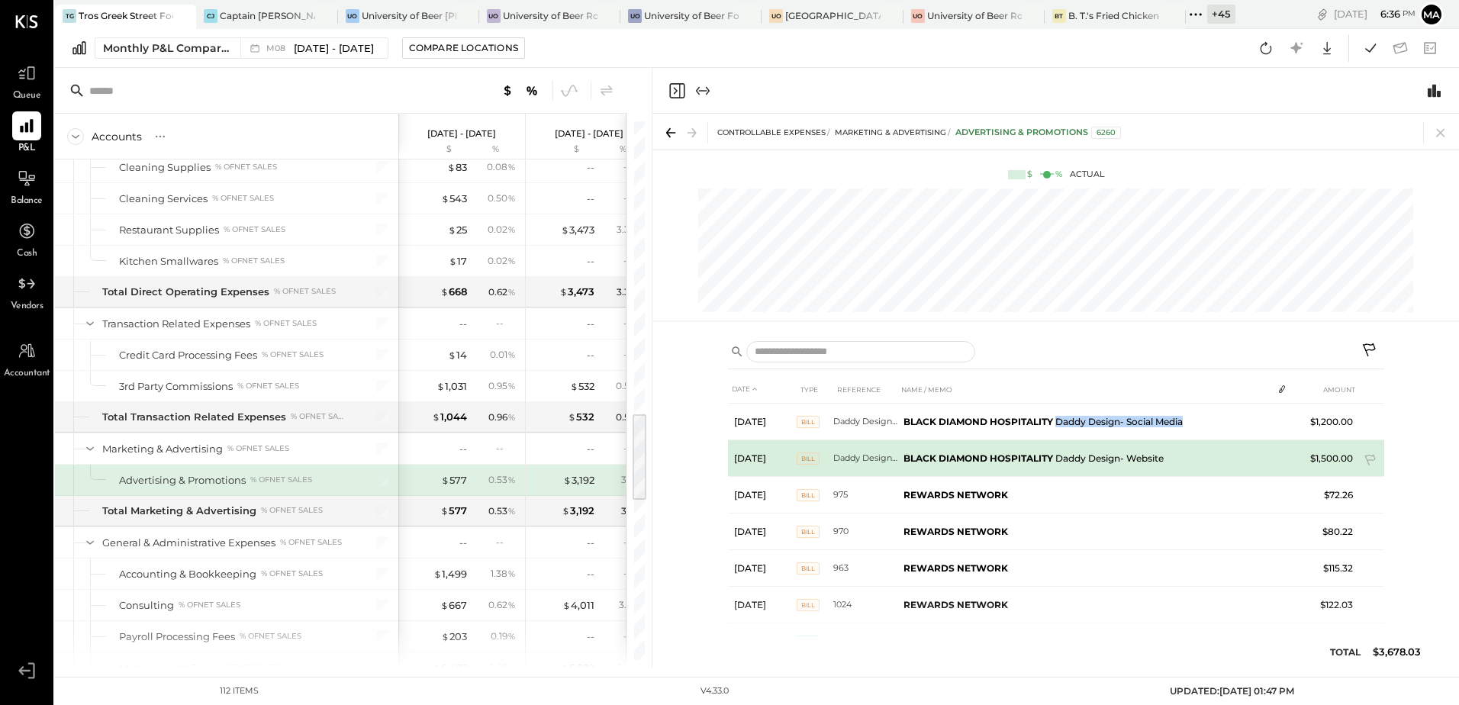 The image size is (1459, 705). What do you see at coordinates (1113, 15) in the screenshot?
I see `div: B. T.'s Fried Chicken` at bounding box center [1113, 15].